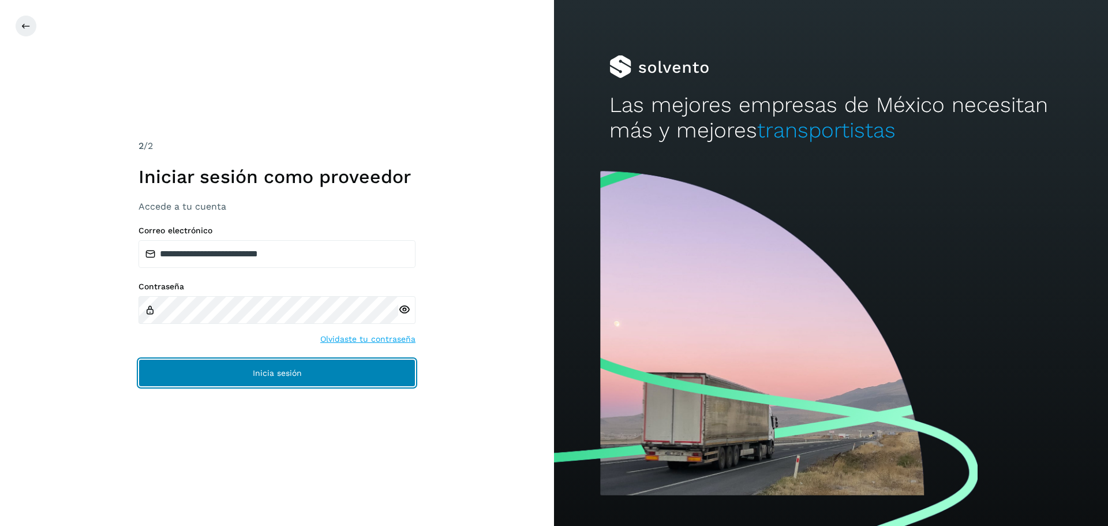 Image resolution: width=1108 pixels, height=526 pixels. What do you see at coordinates (141, 145) in the screenshot?
I see `span: 2` at bounding box center [141, 145].